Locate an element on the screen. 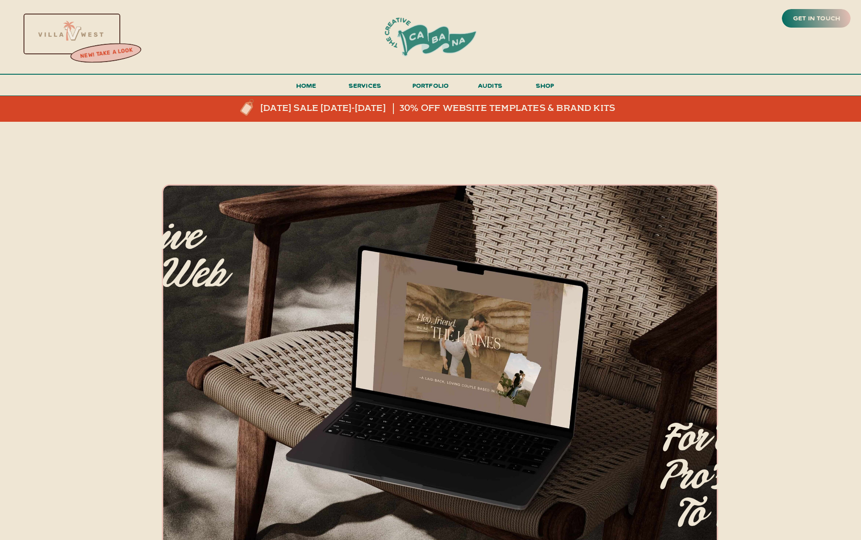  h3: 30% off website templates & brand kits is located at coordinates (511, 109).